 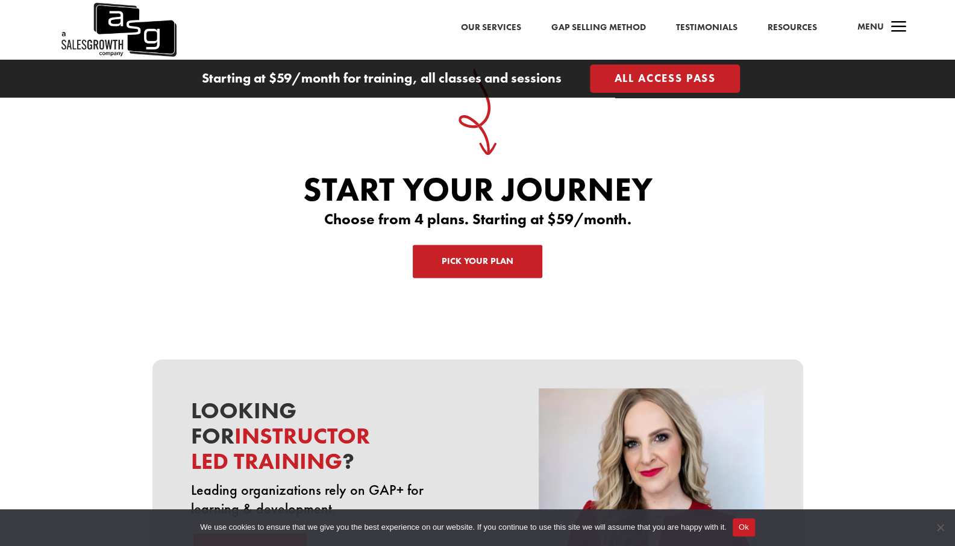 What do you see at coordinates (280, 448) in the screenshot?
I see `span: instructor led training` at bounding box center [280, 448].